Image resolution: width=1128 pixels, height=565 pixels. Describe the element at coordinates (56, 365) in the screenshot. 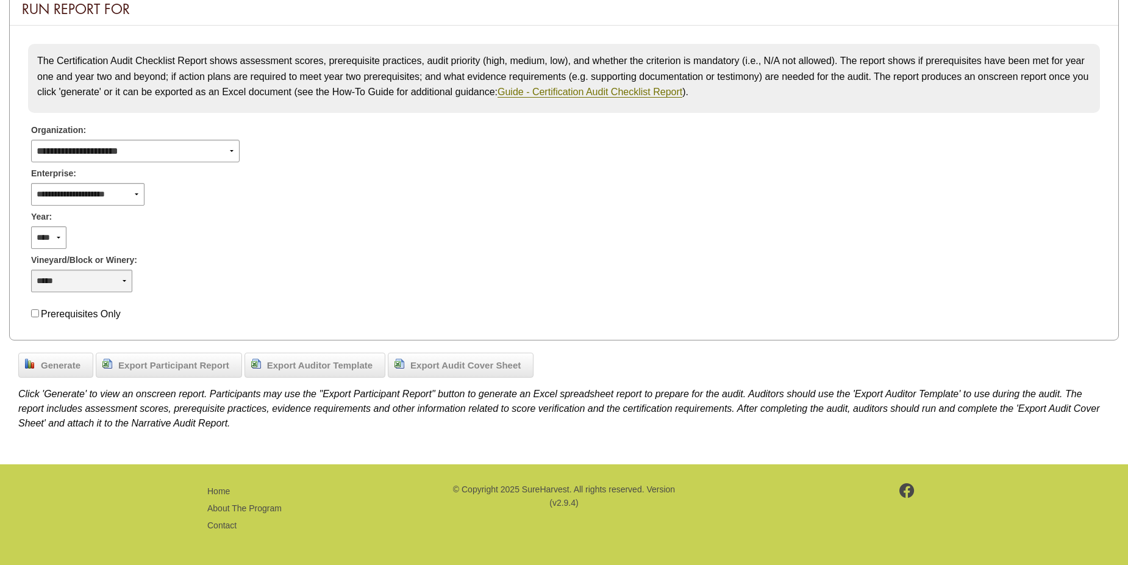

I see `a: Generate` at that location.